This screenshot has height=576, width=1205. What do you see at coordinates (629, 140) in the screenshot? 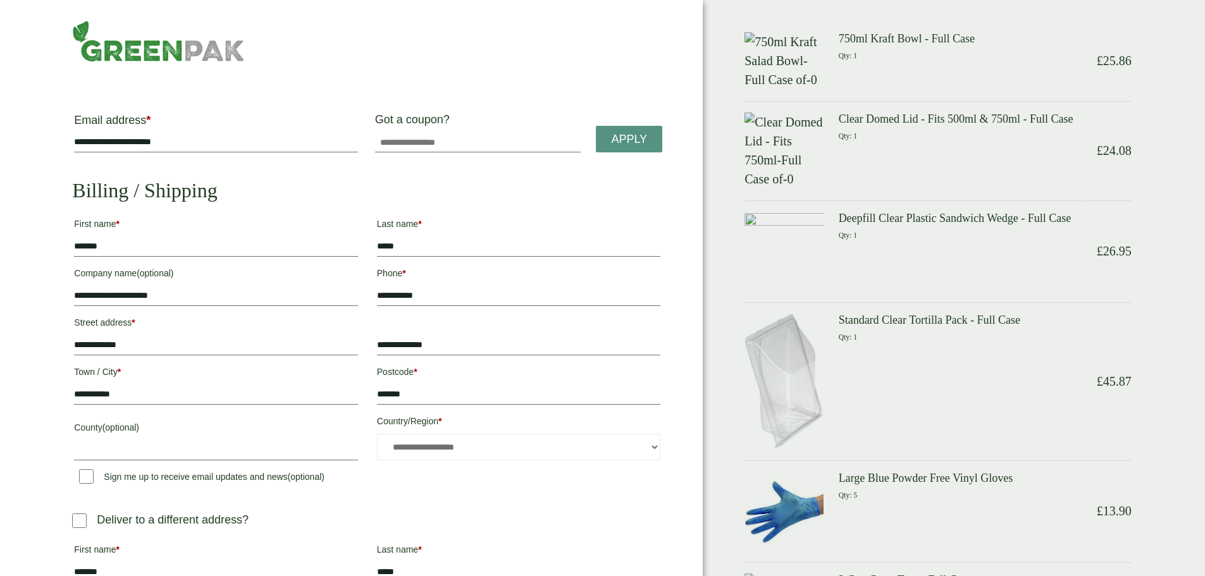
I see `span: Apply` at bounding box center [629, 140].